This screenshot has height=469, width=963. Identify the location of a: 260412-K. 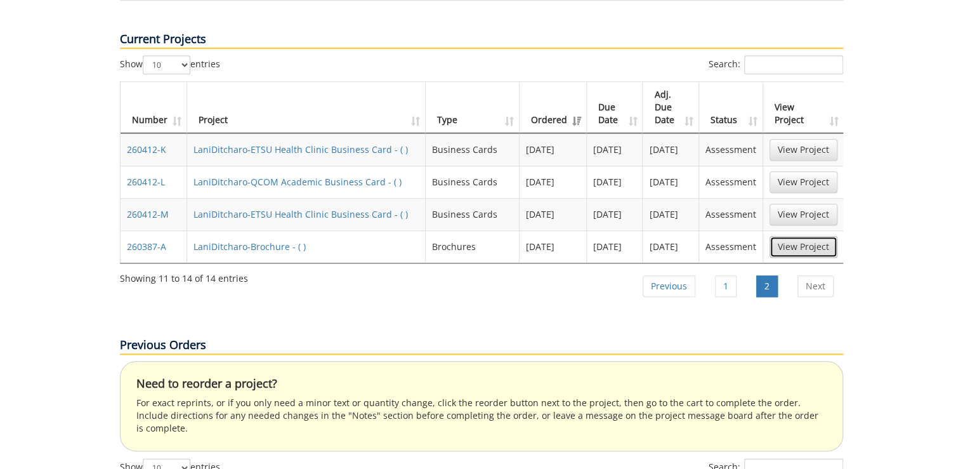
(147, 149).